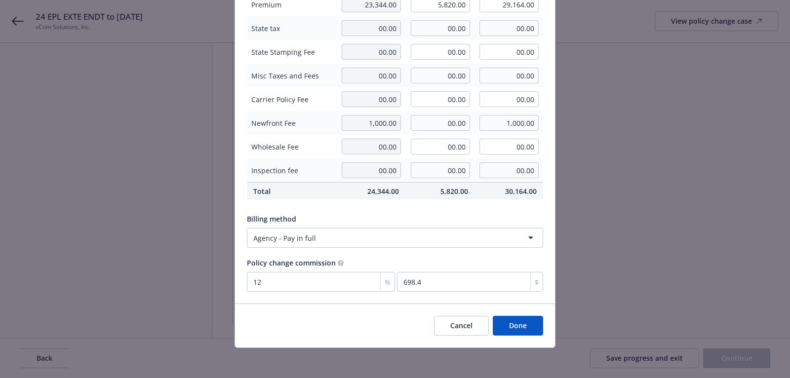  What do you see at coordinates (291, 191) in the screenshot?
I see `span: Total` at bounding box center [291, 191].